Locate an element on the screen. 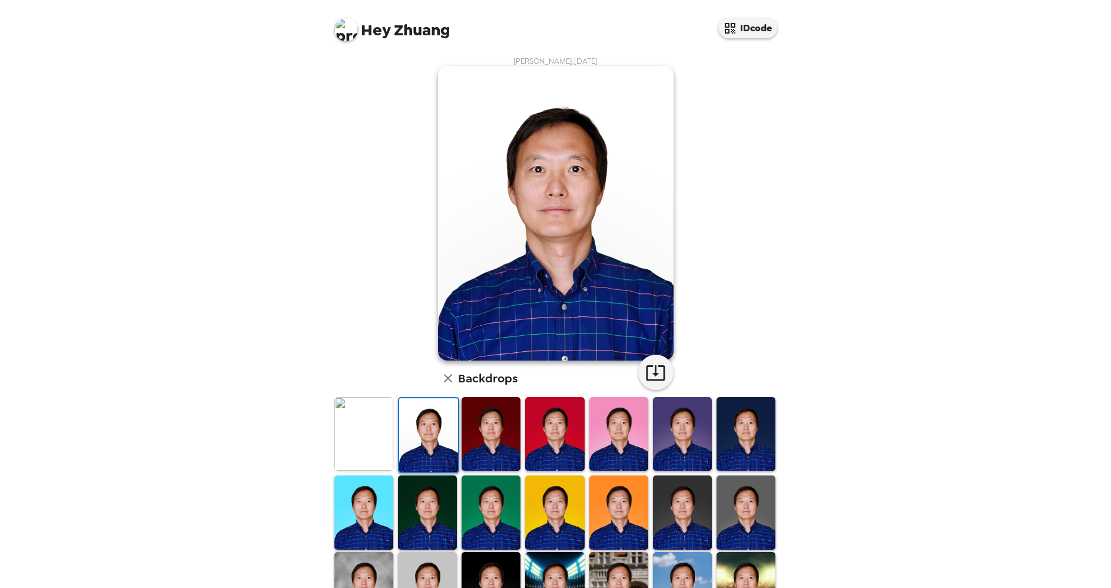 This screenshot has width=1111, height=588. h6: Backdrops is located at coordinates (488, 378).